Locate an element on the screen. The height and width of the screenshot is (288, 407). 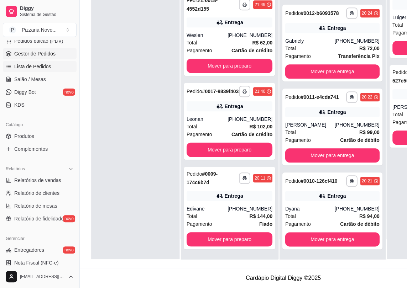
strong: R$ 144,00 is located at coordinates (261, 216).